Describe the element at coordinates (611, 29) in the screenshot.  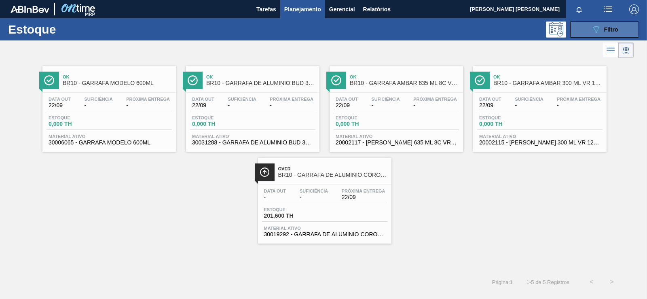
I see `span: Filtro` at that location.